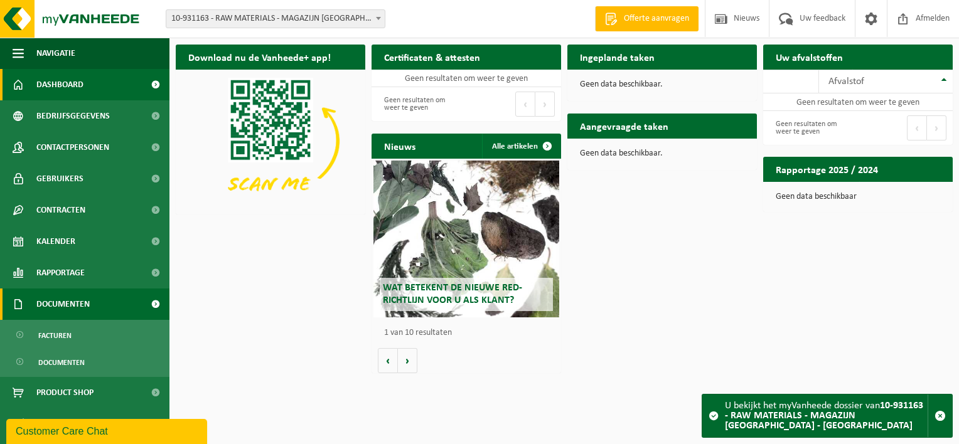 This screenshot has height=444, width=959. Describe the element at coordinates (56, 242) in the screenshot. I see `span: Kalender` at that location.